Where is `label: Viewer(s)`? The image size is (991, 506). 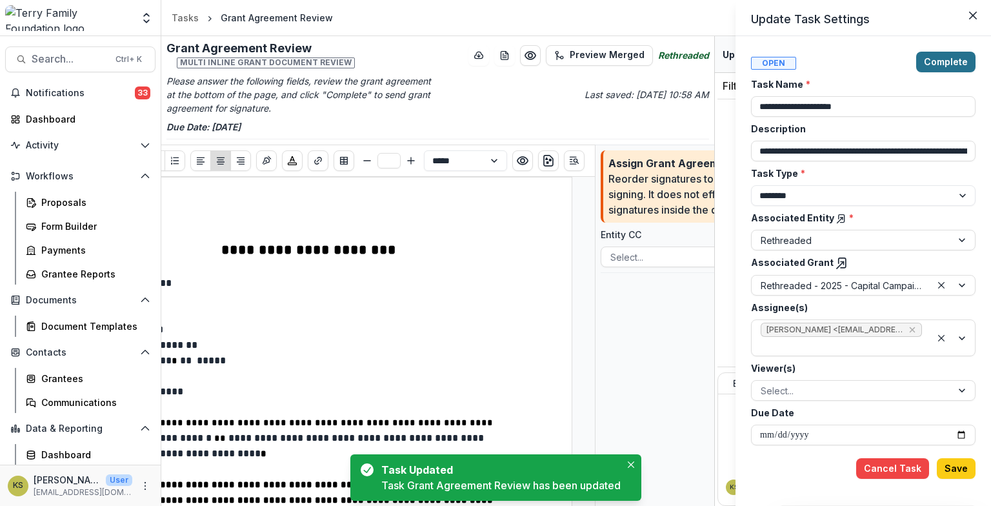
label: Viewer(s) is located at coordinates (859, 368).